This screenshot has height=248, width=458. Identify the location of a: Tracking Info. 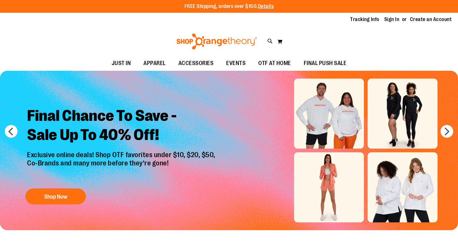
(365, 19).